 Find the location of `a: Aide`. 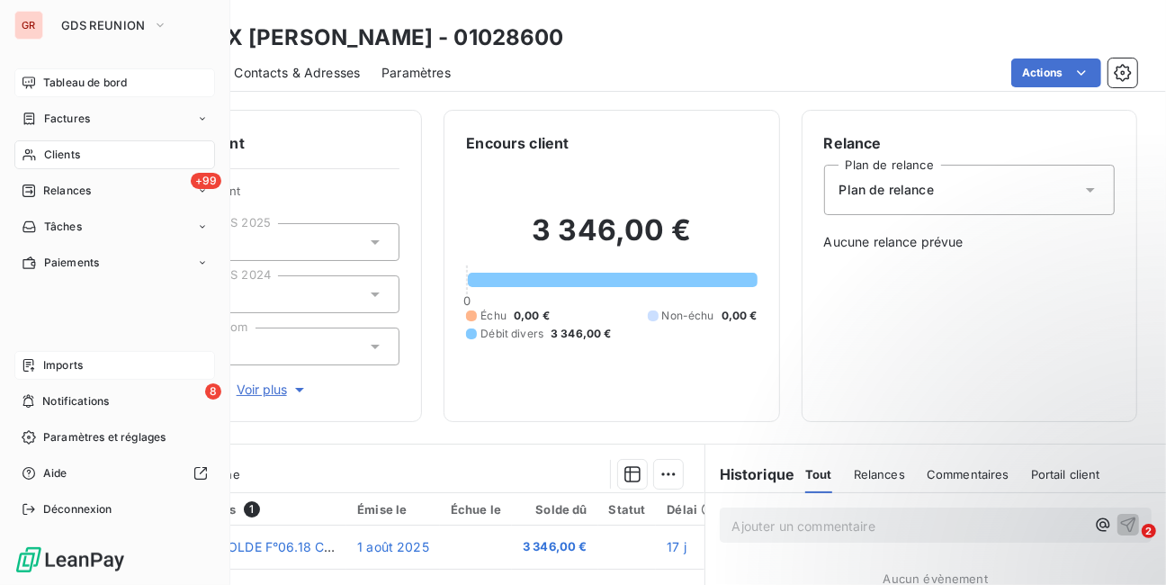

a: Aide is located at coordinates (114, 473).